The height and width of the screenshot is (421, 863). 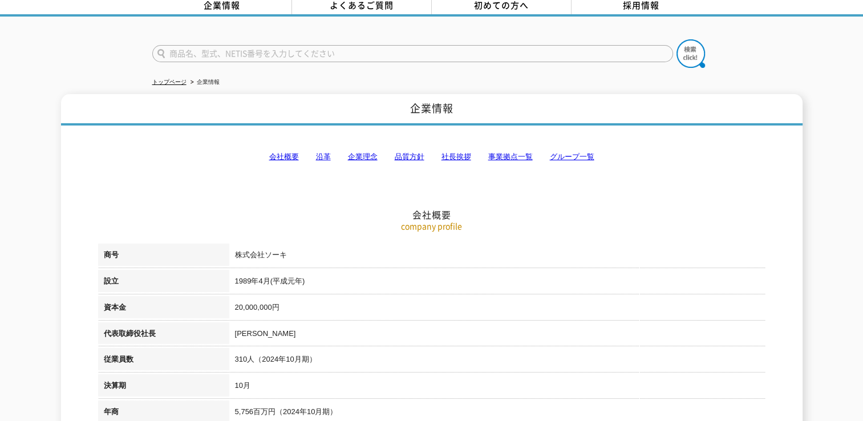 What do you see at coordinates (164, 335) in the screenshot?
I see `th: 代表取締役社長` at bounding box center [164, 335].